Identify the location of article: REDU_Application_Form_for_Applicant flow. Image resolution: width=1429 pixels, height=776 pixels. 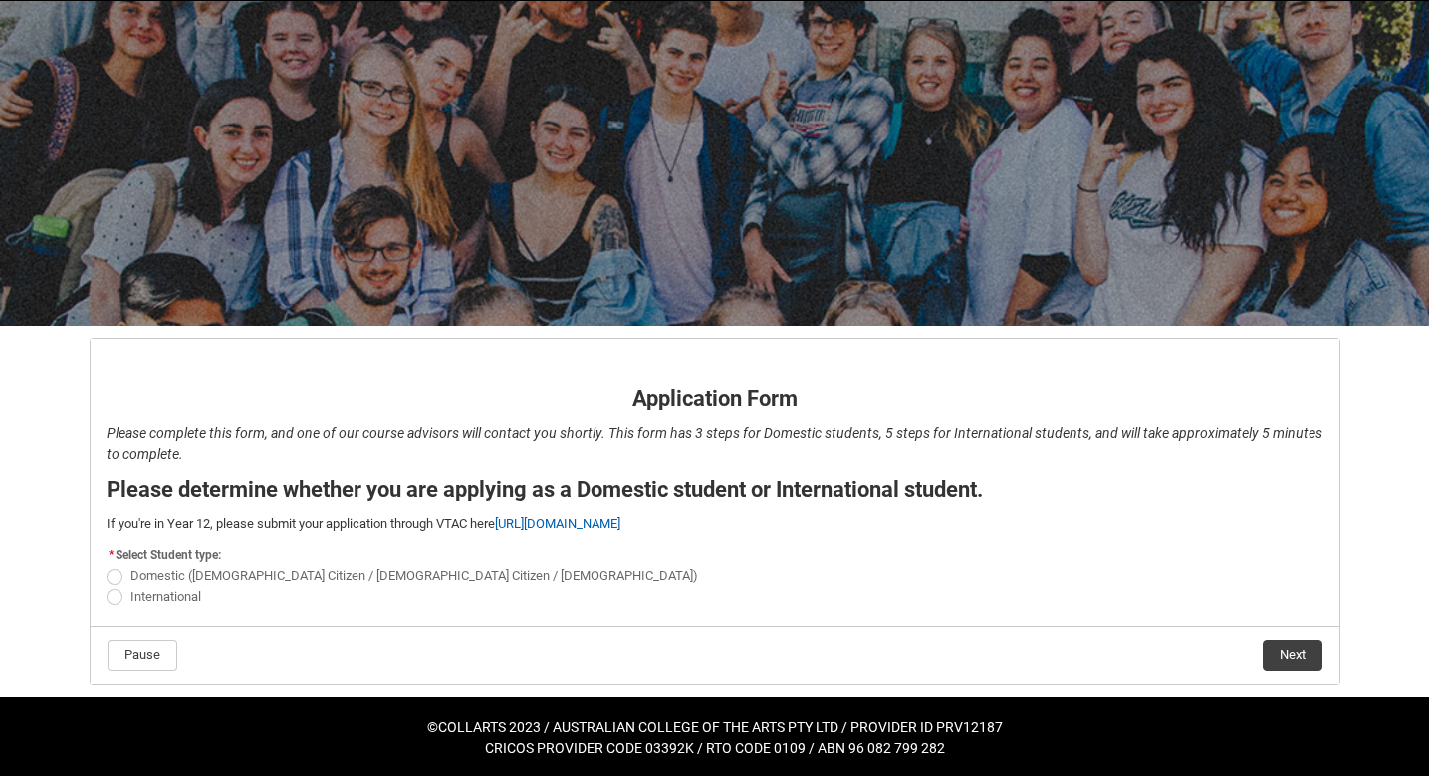
(715, 511).